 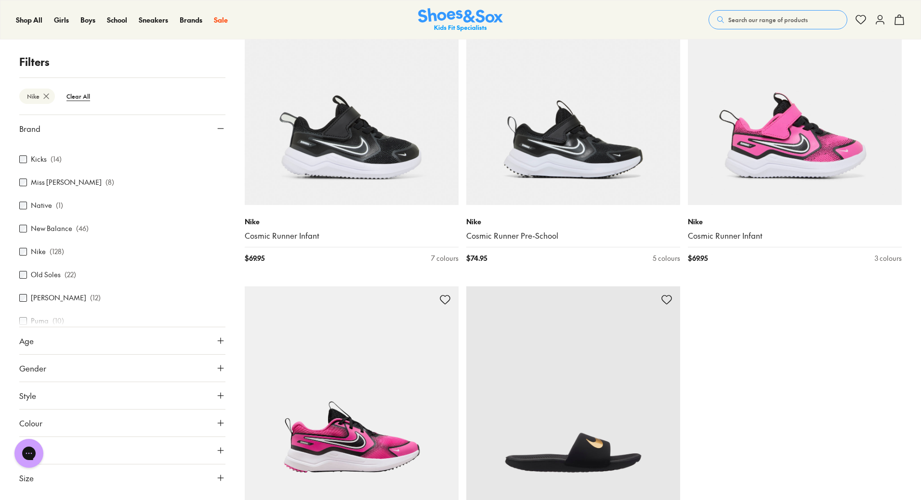 I want to click on span: Colour, so click(x=31, y=423).